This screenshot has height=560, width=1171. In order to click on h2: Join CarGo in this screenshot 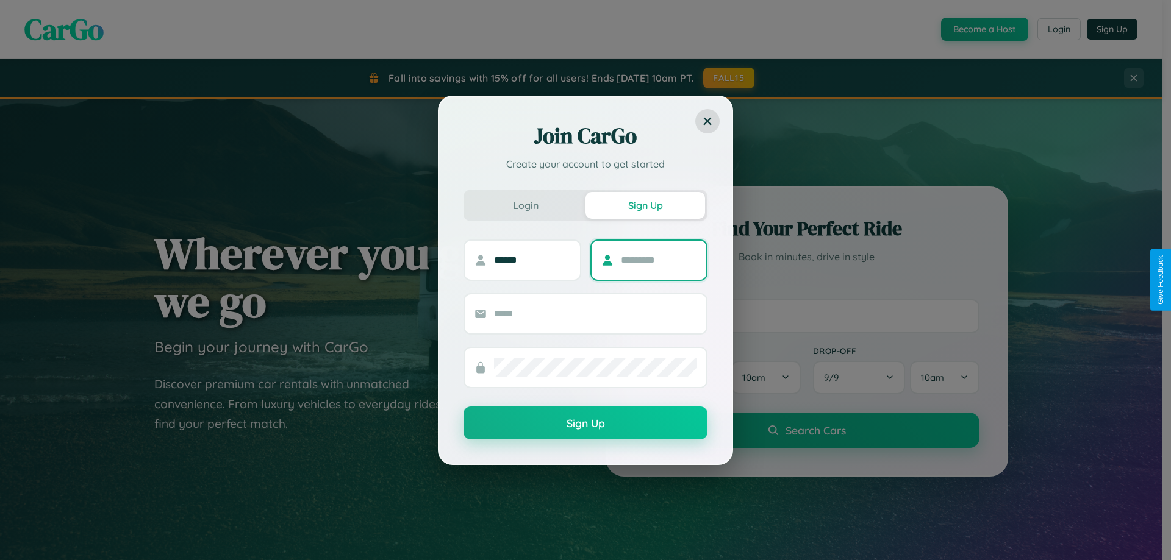, I will do `click(585, 136)`.